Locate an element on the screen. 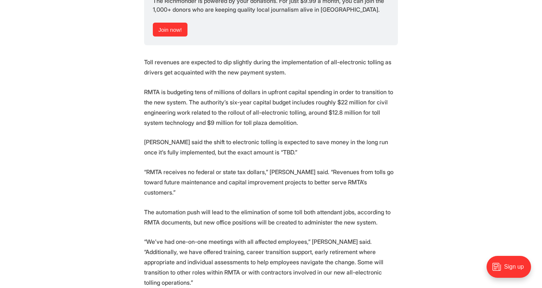 This screenshot has height=288, width=542. a: Join now! is located at coordinates (170, 30).